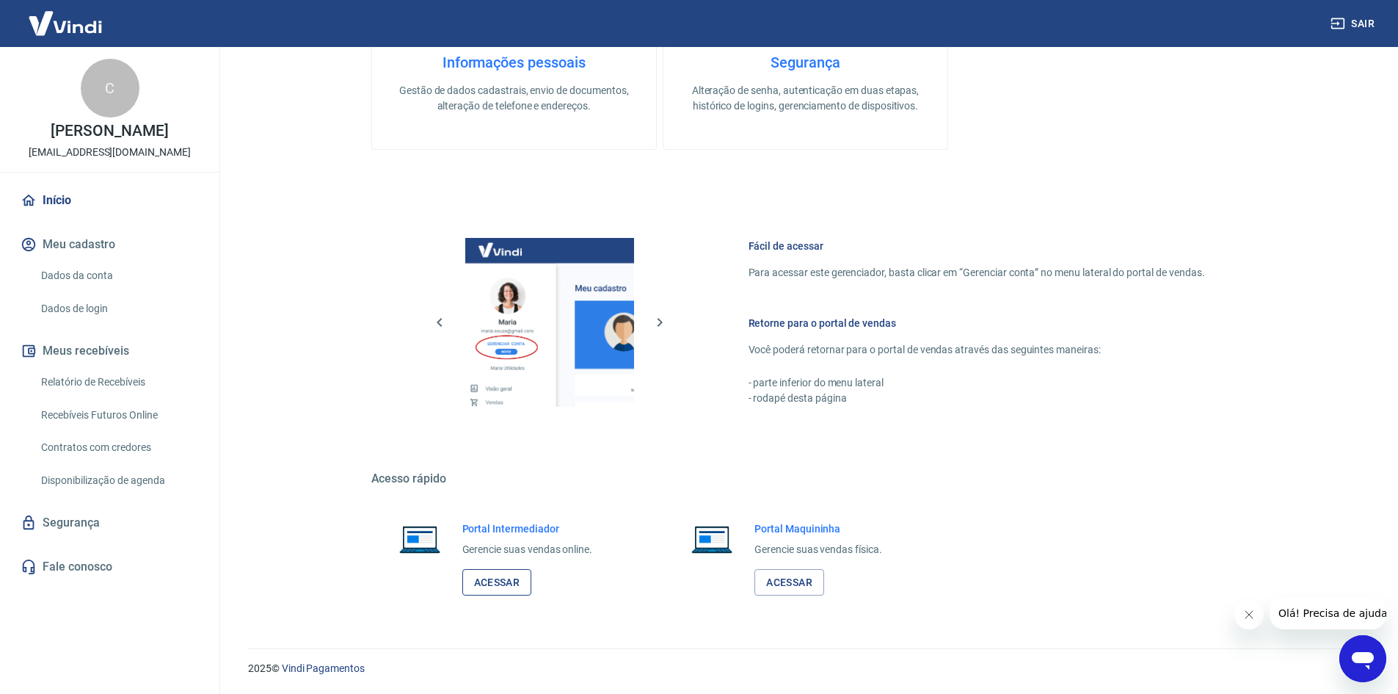  I want to click on img: Imagem da dashboard mostrando o botão de gerenciar conta na sidebar no lado esquerdo, so click(550, 322).